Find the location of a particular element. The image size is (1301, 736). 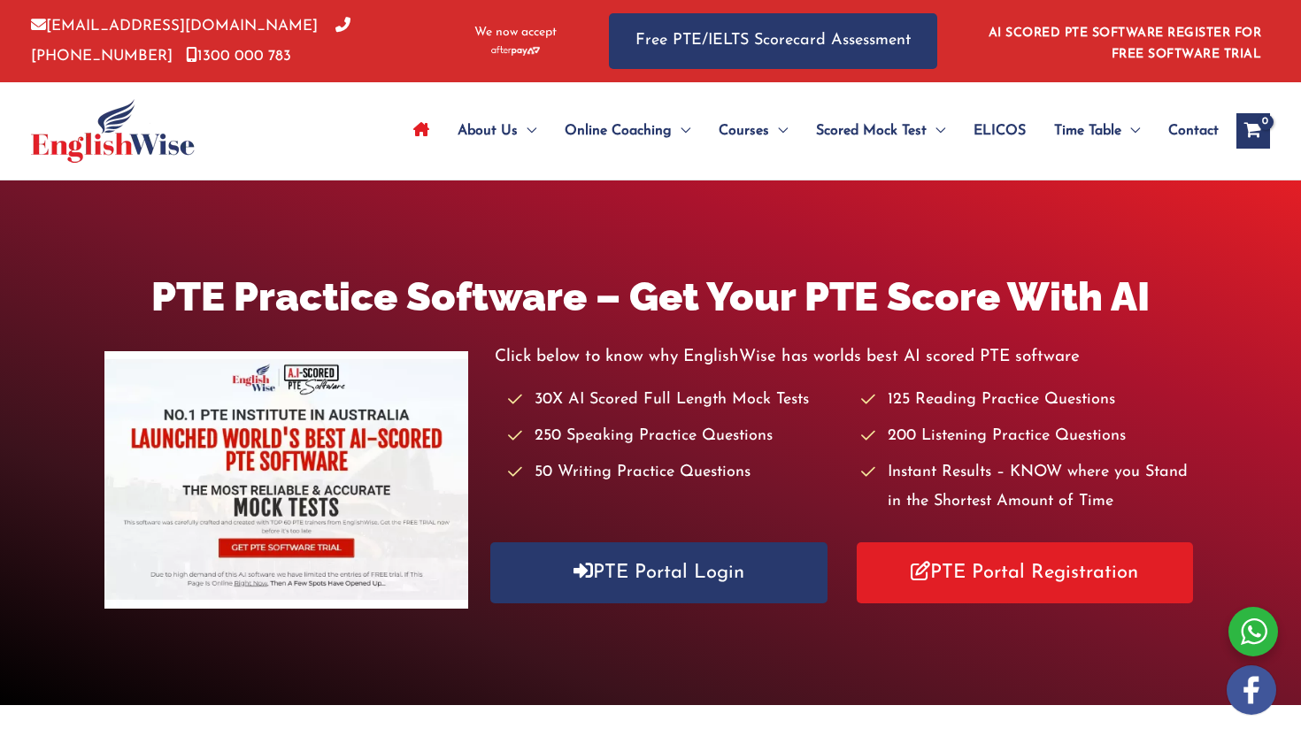

span: Online Coaching is located at coordinates (618, 131).